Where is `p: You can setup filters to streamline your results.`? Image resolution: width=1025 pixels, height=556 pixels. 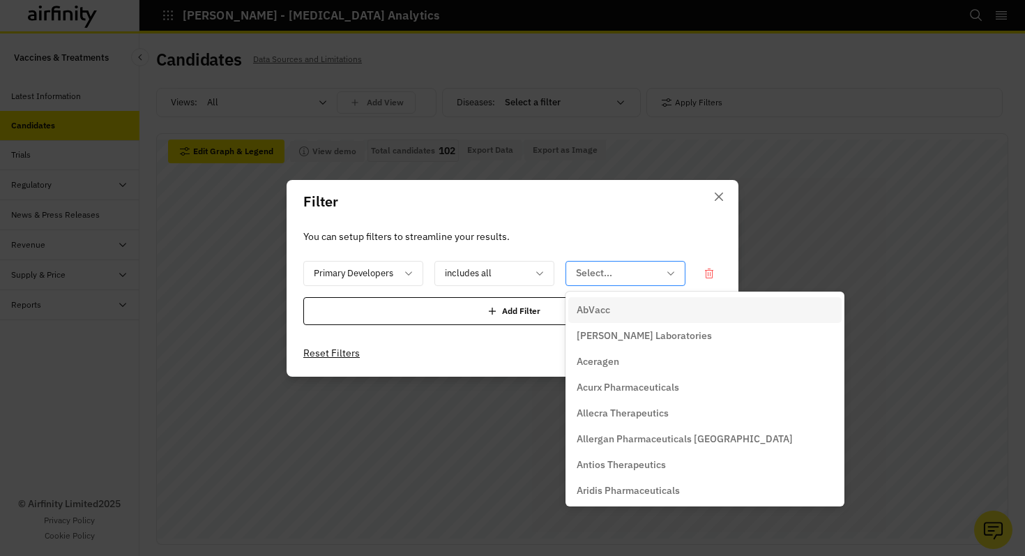
p: You can setup filters to streamline your results. is located at coordinates (513, 236).